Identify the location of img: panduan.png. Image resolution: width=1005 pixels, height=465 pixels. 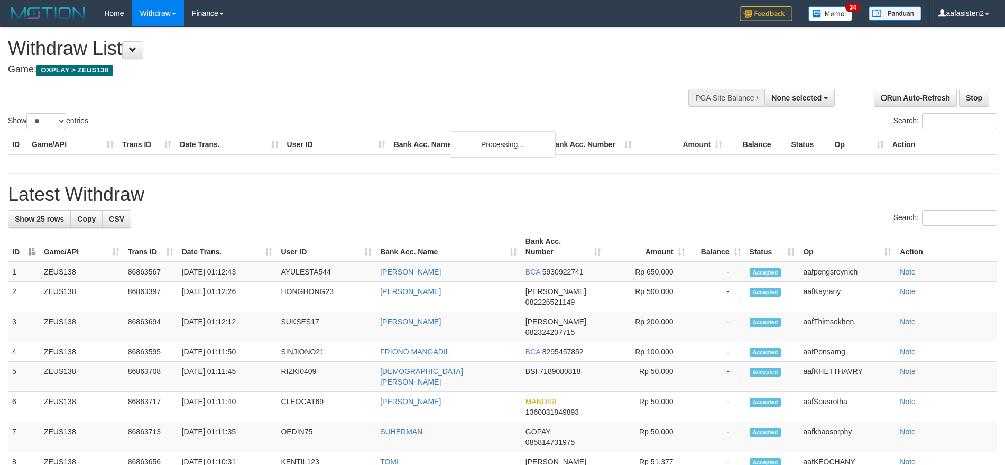
(895, 13).